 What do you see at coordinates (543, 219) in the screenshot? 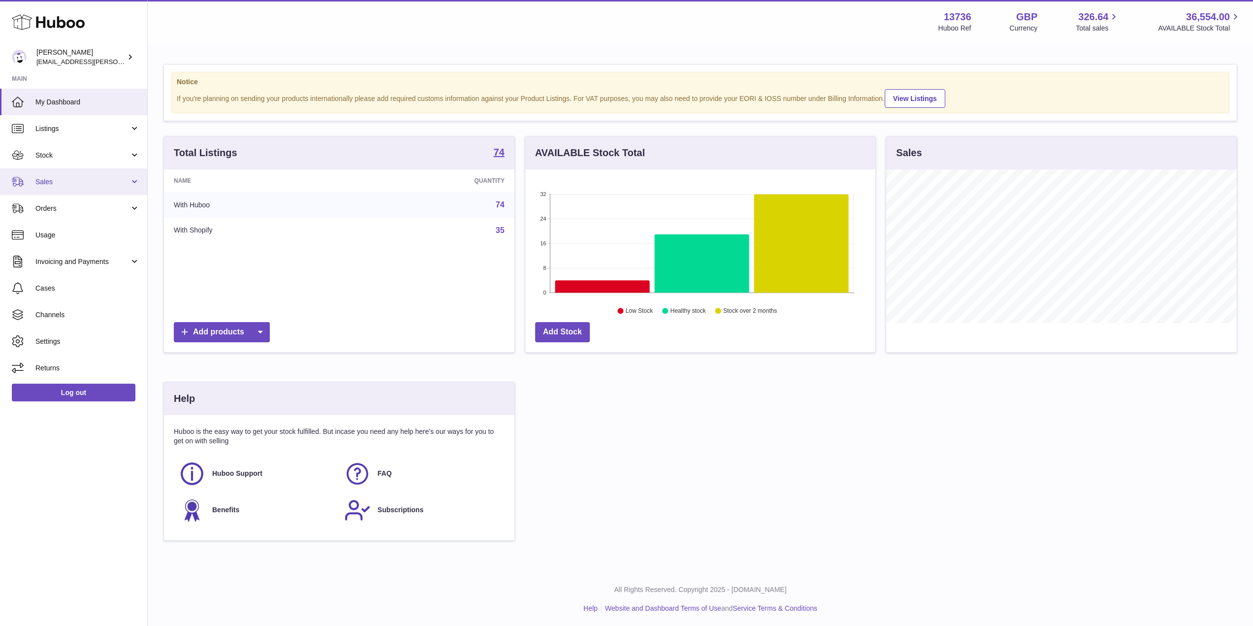
I see `text: 24` at bounding box center [543, 219].